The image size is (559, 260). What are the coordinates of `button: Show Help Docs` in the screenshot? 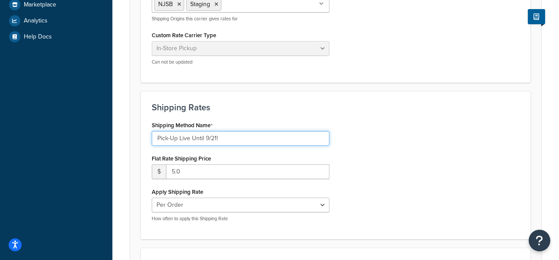 It's located at (537, 16).